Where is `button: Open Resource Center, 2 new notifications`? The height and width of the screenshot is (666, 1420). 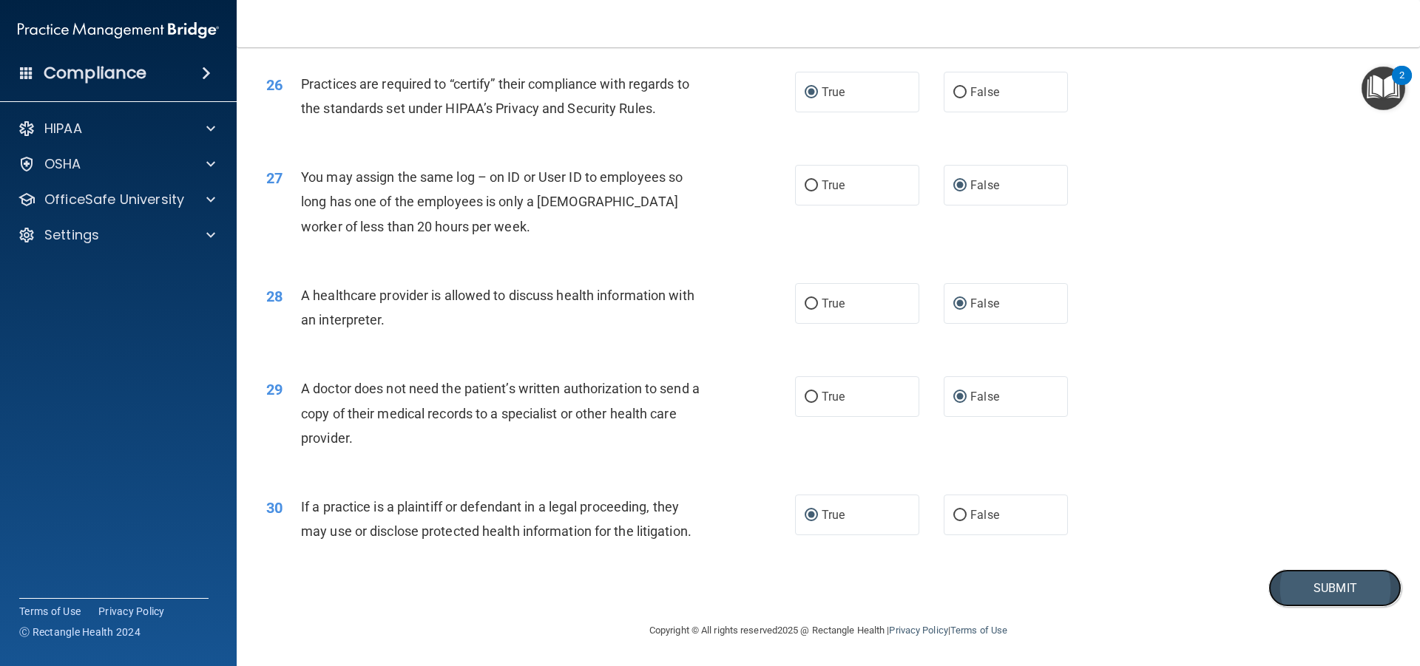
button: Open Resource Center, 2 new notifications is located at coordinates (1383, 88).